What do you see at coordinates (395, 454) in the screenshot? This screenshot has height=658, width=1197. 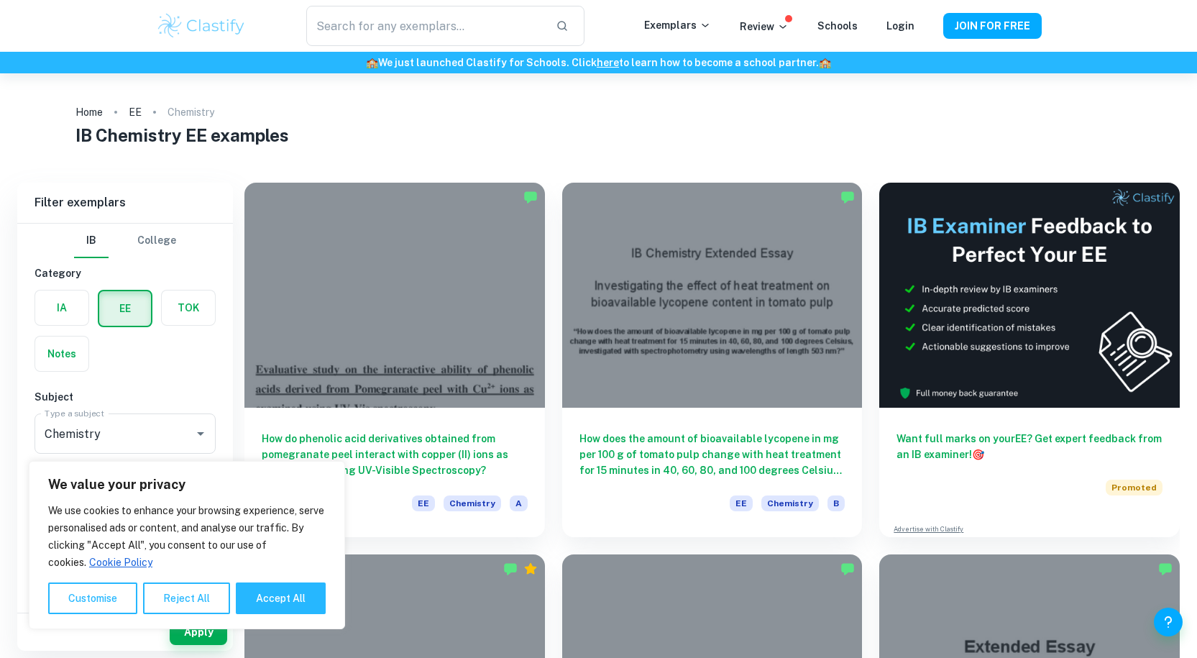 I see `h6: How do phenolic acid derivatives obtained from pomegranate peel interact with copper (II) ions as...` at bounding box center [395, 454].